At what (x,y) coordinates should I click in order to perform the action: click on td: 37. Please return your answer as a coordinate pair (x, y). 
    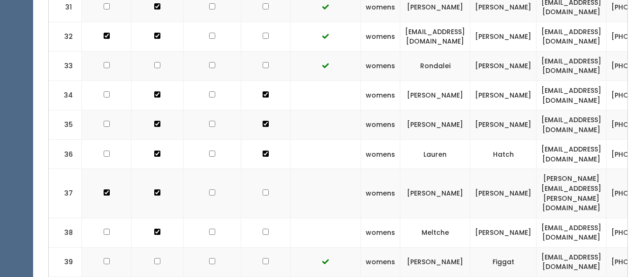
    Looking at the image, I should click on (65, 193).